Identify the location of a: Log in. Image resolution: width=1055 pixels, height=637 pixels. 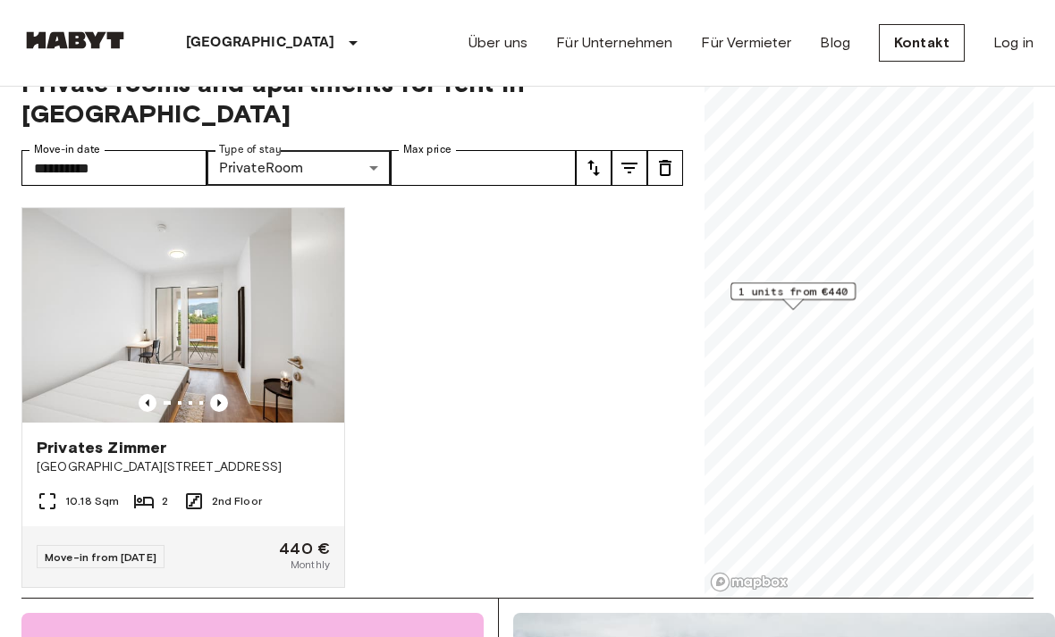
(1013, 43).